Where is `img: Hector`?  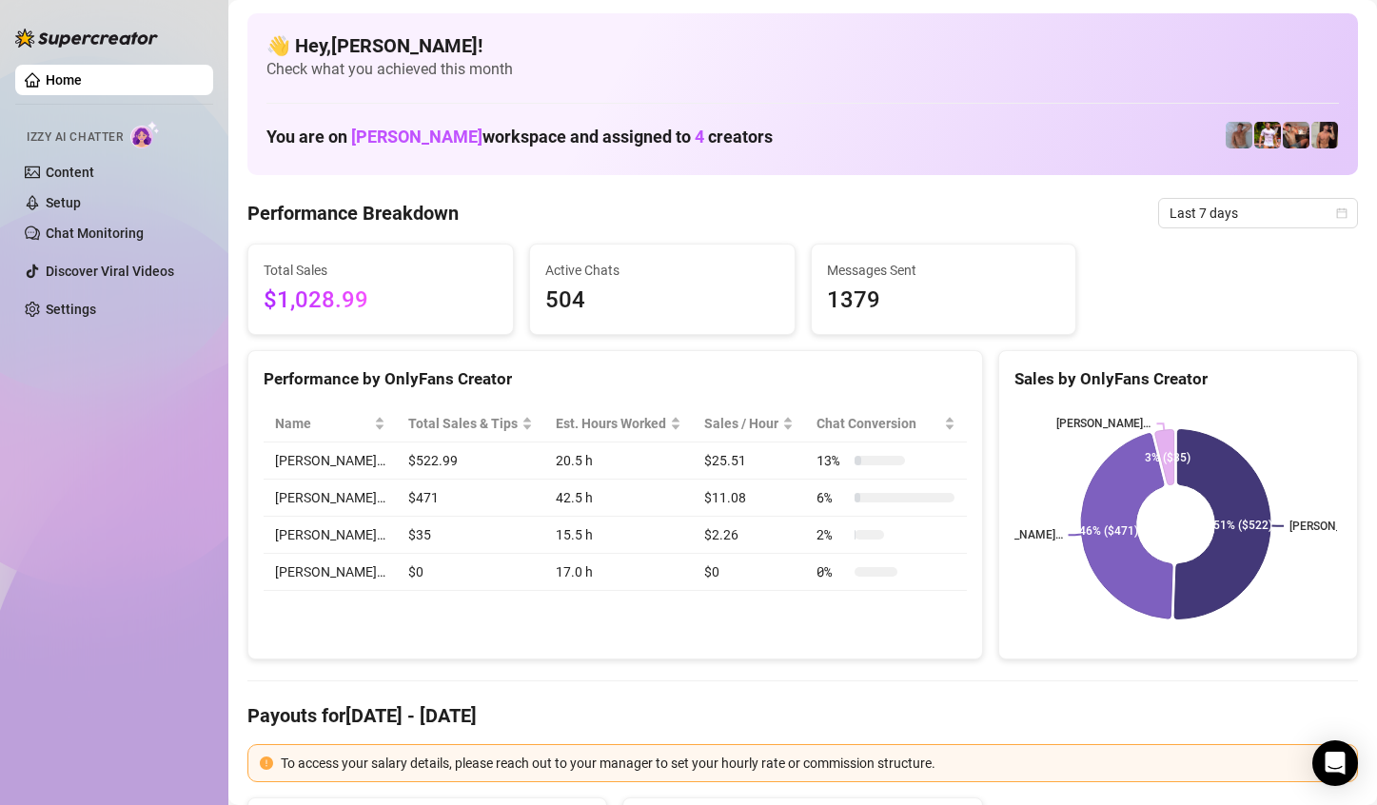 img: Hector is located at coordinates (1267, 135).